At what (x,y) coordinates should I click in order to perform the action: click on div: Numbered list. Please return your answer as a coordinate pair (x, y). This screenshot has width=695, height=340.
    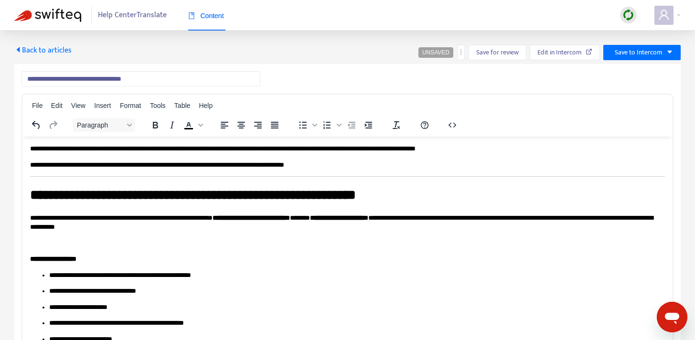
    Looking at the image, I should click on (331, 125).